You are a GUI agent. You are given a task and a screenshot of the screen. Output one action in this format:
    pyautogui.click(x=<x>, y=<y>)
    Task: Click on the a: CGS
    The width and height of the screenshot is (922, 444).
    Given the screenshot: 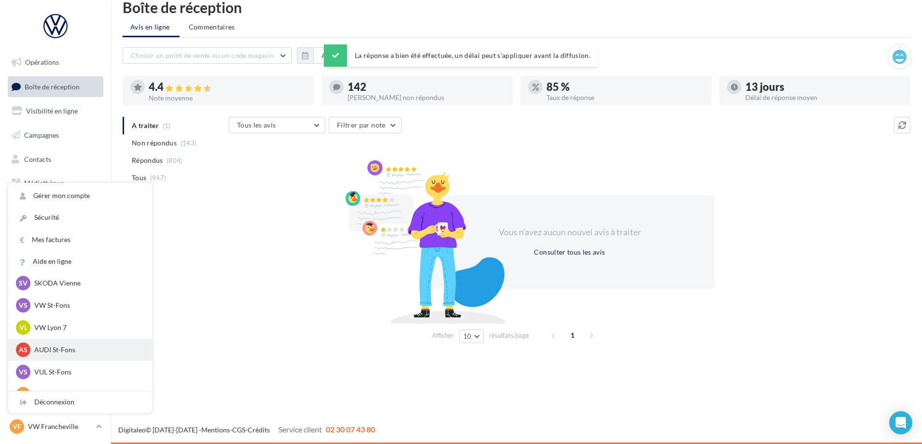 What is the action you would take?
    pyautogui.click(x=238, y=429)
    